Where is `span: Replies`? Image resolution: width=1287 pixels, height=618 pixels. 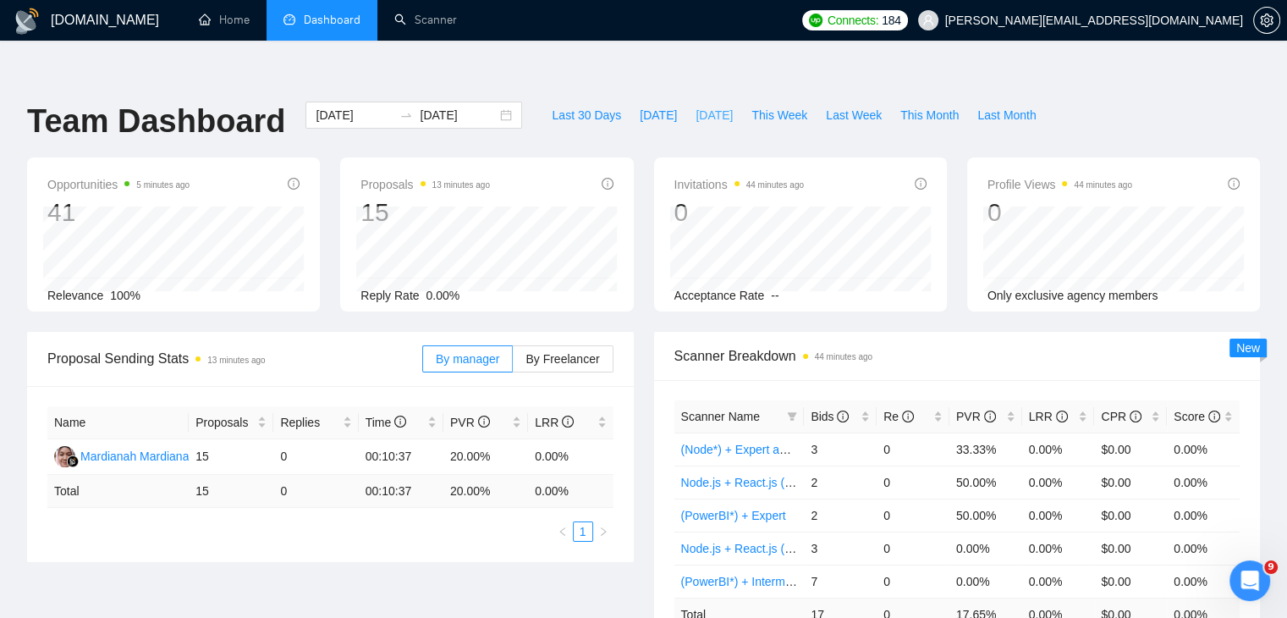 span: Replies is located at coordinates (309, 422).